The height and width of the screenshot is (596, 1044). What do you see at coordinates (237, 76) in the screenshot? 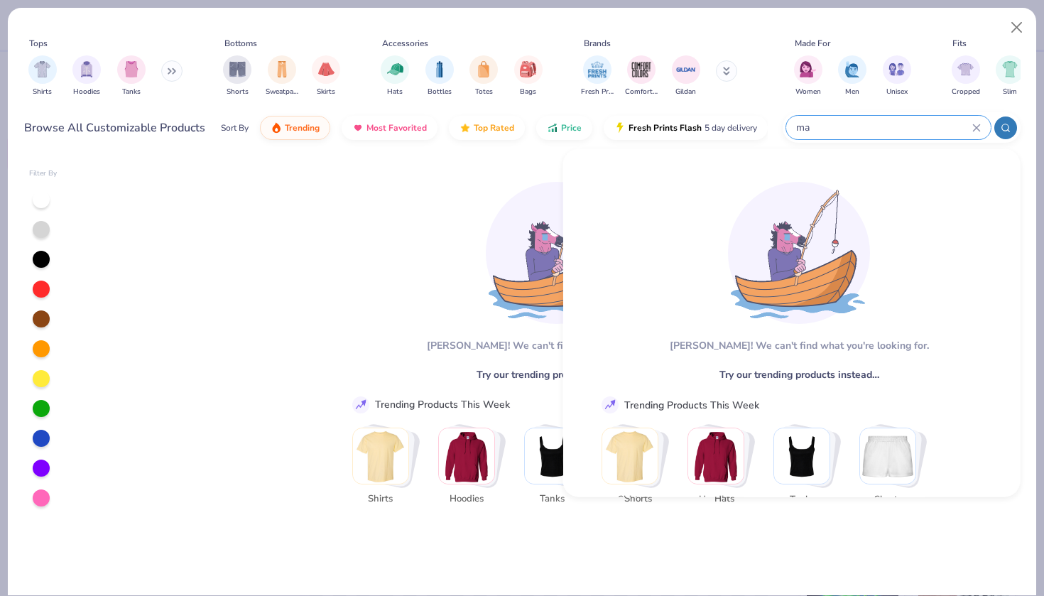
I see `div: filter for Shorts` at bounding box center [237, 76].